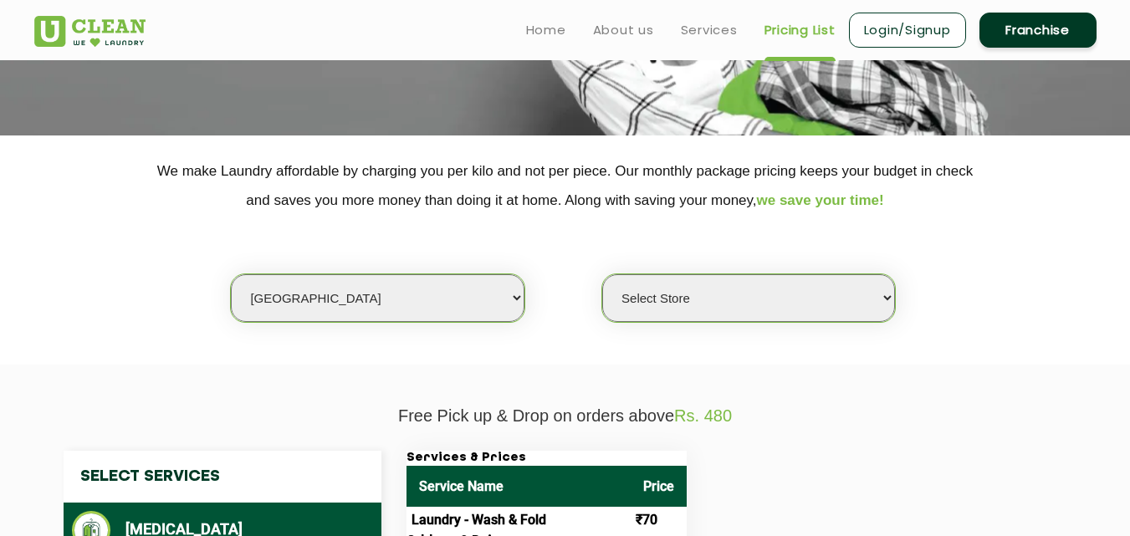 This screenshot has height=536, width=1130. I want to click on span: we save your time!, so click(820, 200).